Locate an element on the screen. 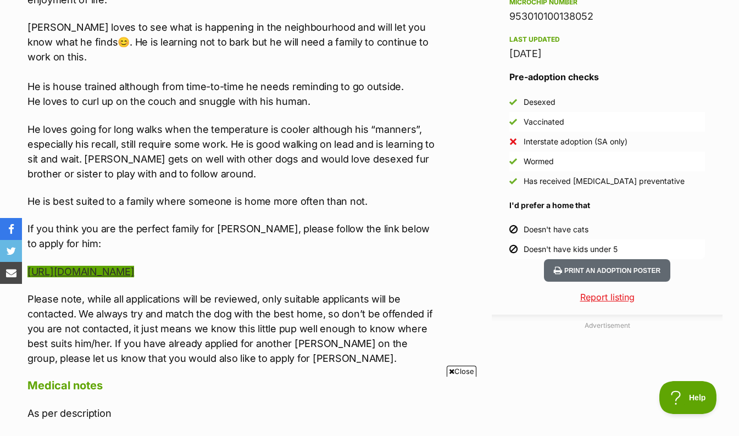  span: Close is located at coordinates (461, 371).